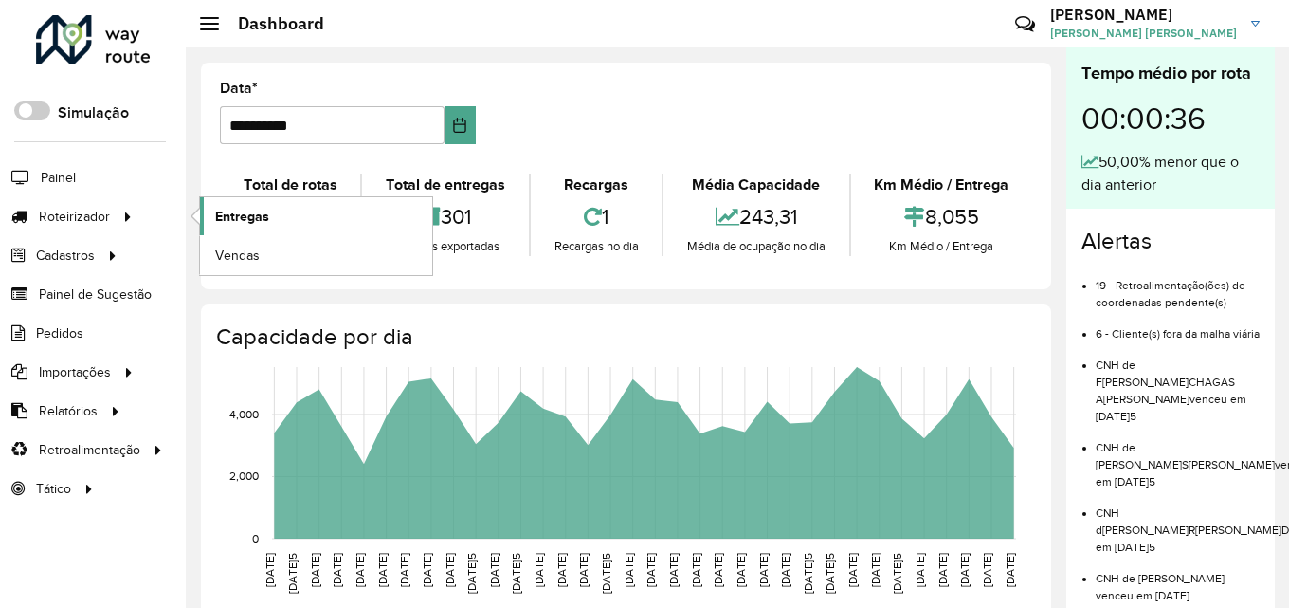 This screenshot has width=1289, height=608. I want to click on div: 50,00% menor que o dia anterior, so click(1171, 173).